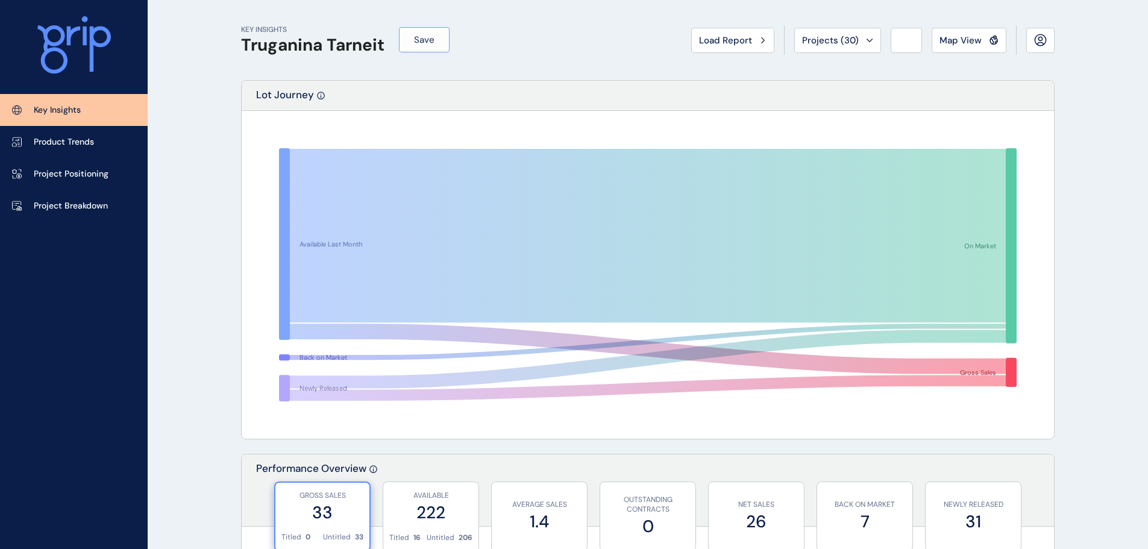  Describe the element at coordinates (359, 537) in the screenshot. I see `p: 33` at that location.